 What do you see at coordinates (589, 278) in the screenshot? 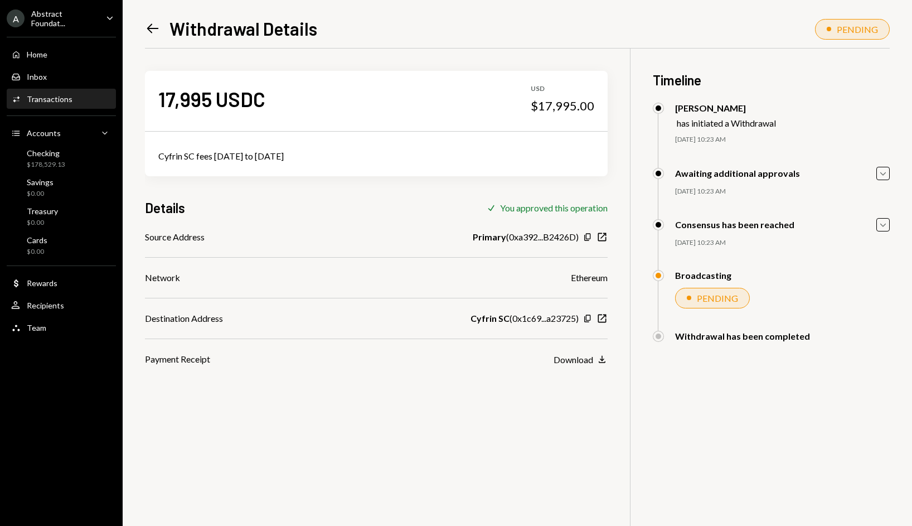
I see `div: Ethereum` at bounding box center [589, 278].